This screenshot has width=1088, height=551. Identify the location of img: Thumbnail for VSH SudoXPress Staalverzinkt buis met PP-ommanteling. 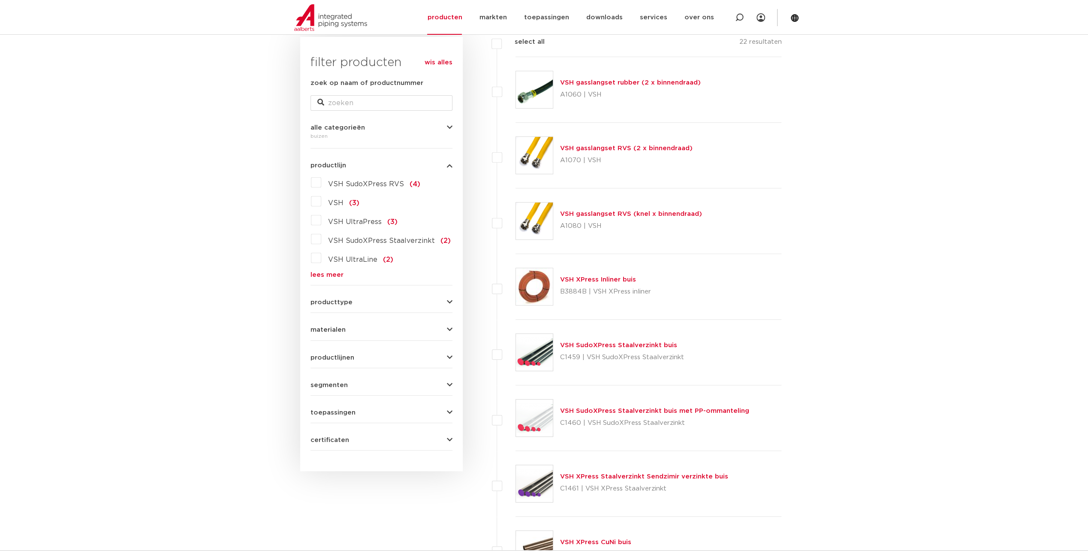
(534, 418).